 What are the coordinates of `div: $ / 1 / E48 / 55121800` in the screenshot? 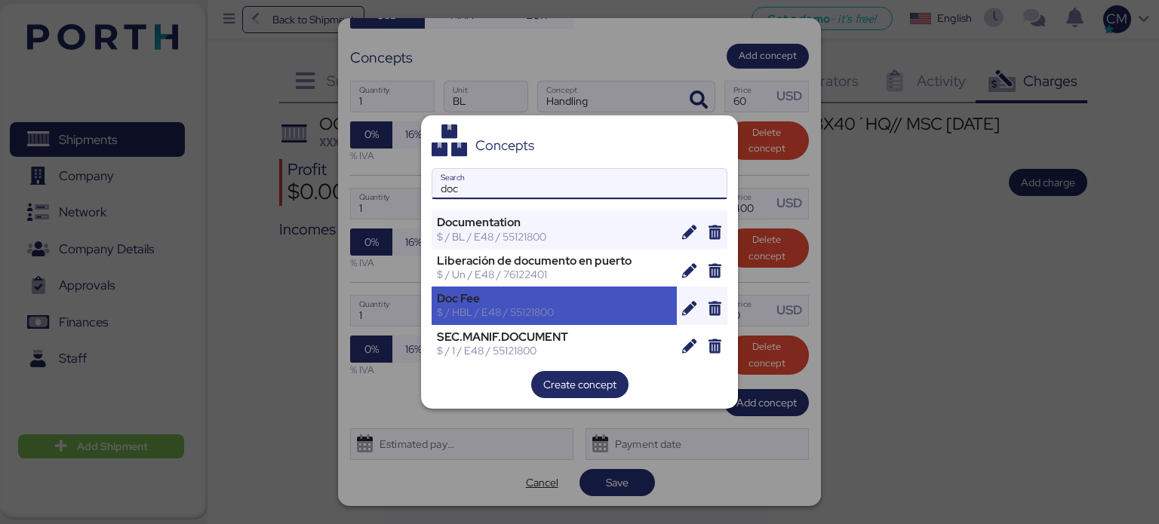 It's located at (554, 351).